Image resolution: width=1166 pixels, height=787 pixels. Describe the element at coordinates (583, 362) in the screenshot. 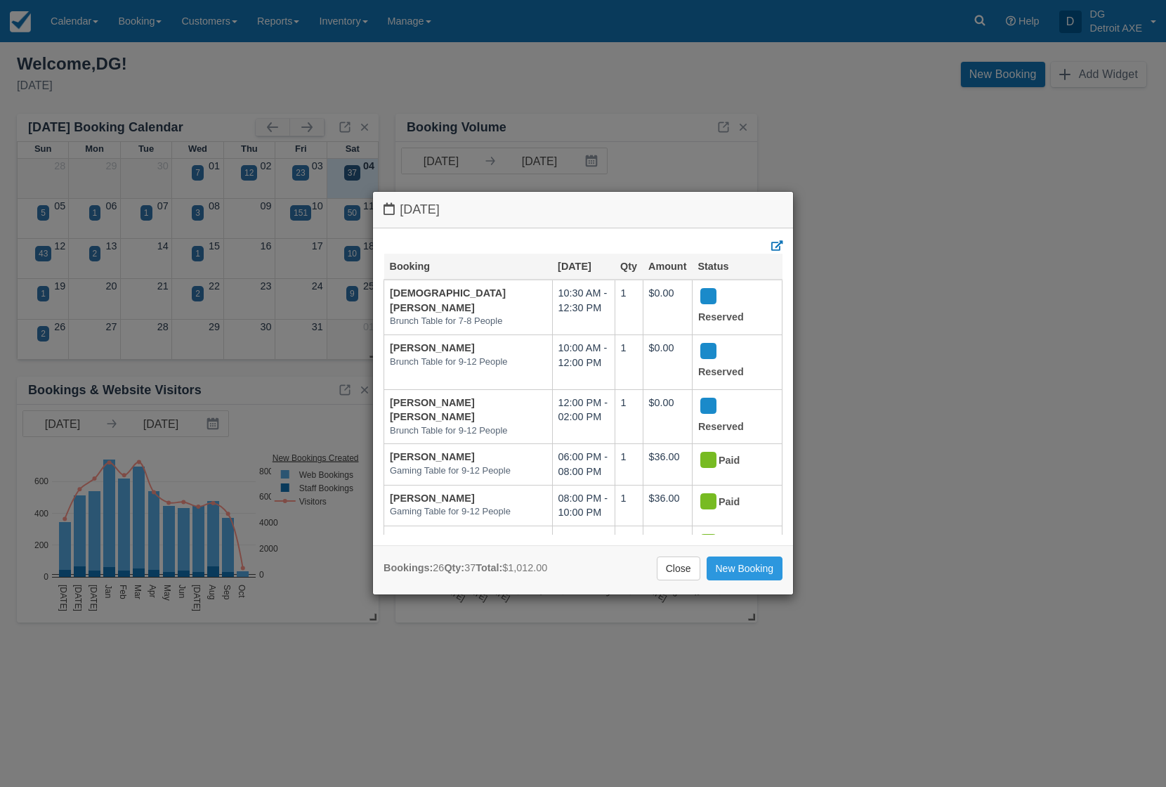

I see `td: 10:00 AM - 12:00 PM` at that location.